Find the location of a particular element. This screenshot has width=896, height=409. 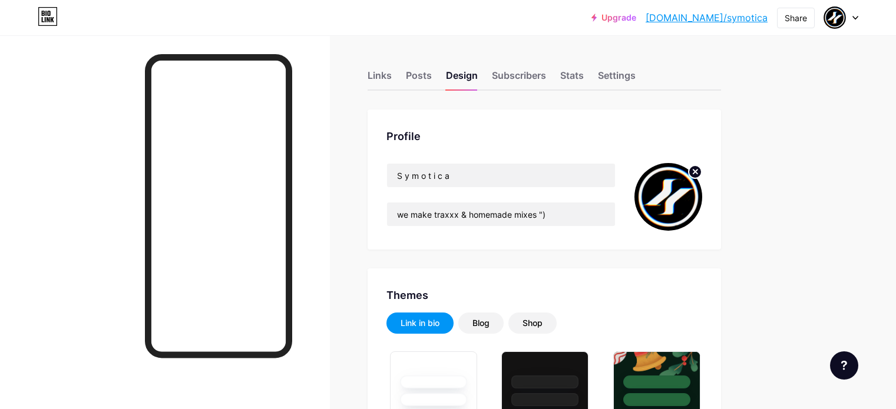

div: Profile is located at coordinates (544, 136).